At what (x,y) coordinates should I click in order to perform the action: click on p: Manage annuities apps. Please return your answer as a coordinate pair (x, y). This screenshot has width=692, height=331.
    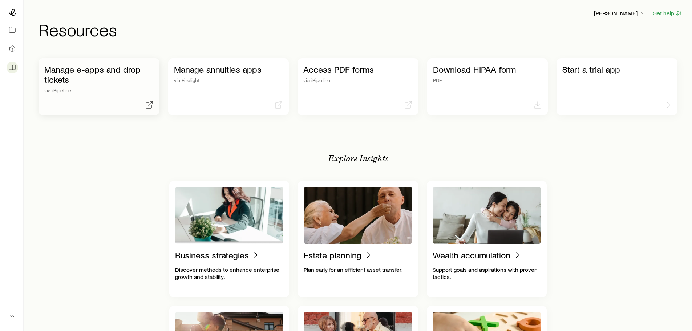
    Looking at the image, I should click on (229, 69).